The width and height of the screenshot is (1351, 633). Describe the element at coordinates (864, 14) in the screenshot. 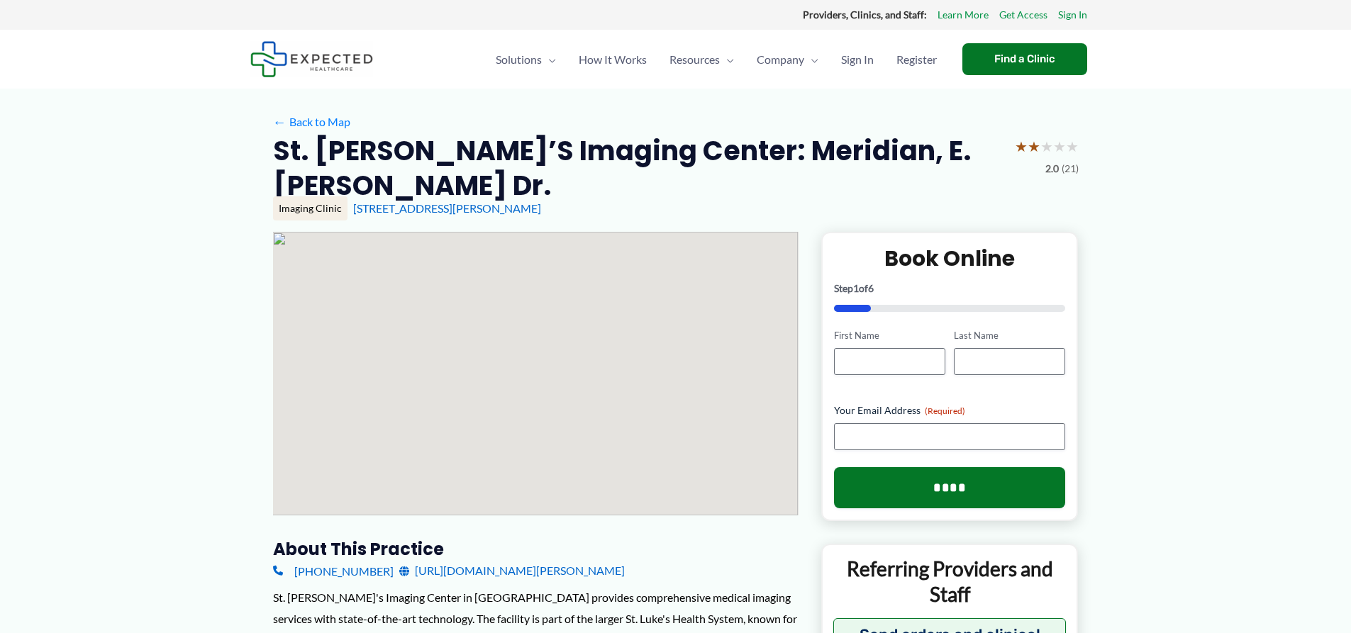

I see `strong: Providers, Clinics, and Staff:` at that location.